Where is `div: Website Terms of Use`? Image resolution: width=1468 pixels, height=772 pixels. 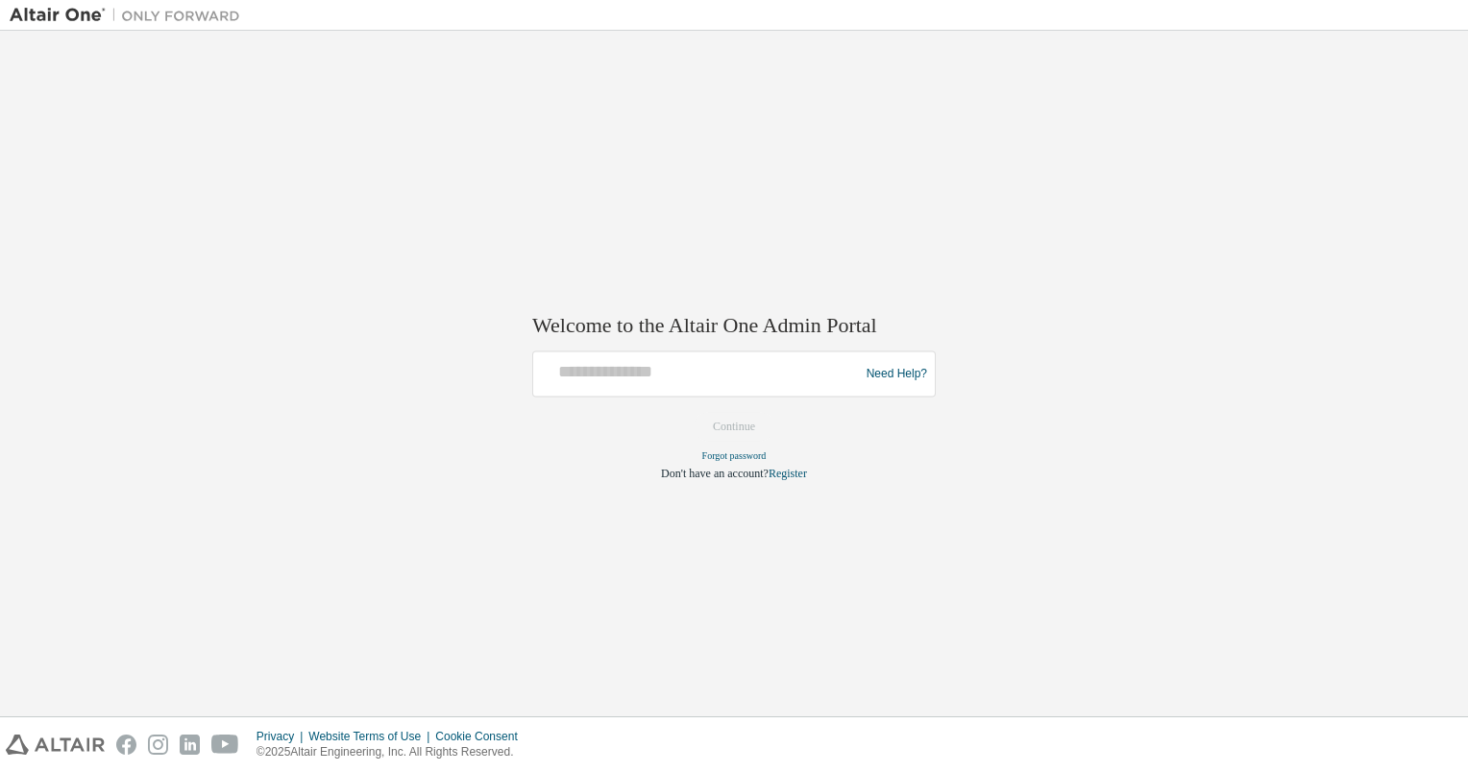
div: Website Terms of Use is located at coordinates (372, 737).